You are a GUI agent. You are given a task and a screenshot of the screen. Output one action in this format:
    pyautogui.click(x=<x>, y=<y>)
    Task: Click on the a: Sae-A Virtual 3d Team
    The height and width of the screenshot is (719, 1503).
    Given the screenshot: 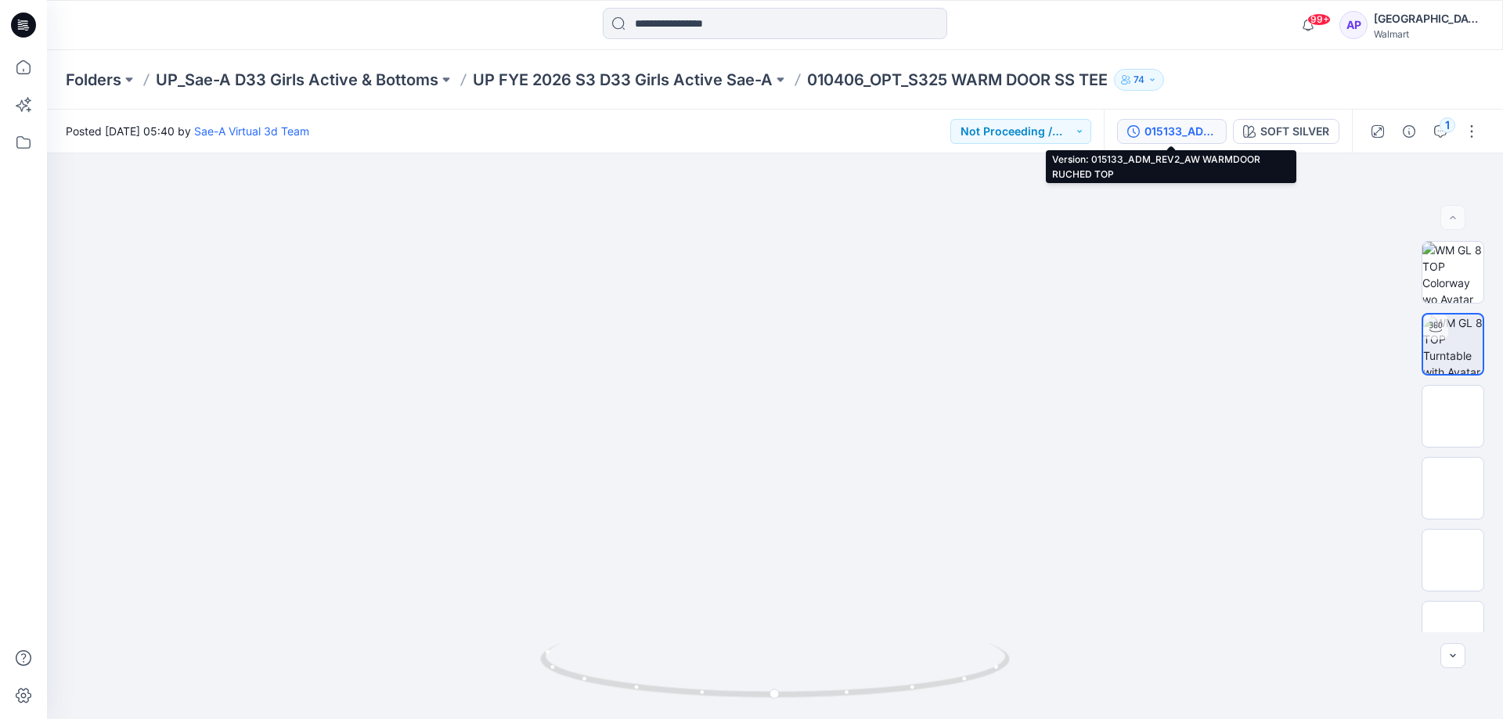 What is the action you would take?
    pyautogui.click(x=251, y=131)
    